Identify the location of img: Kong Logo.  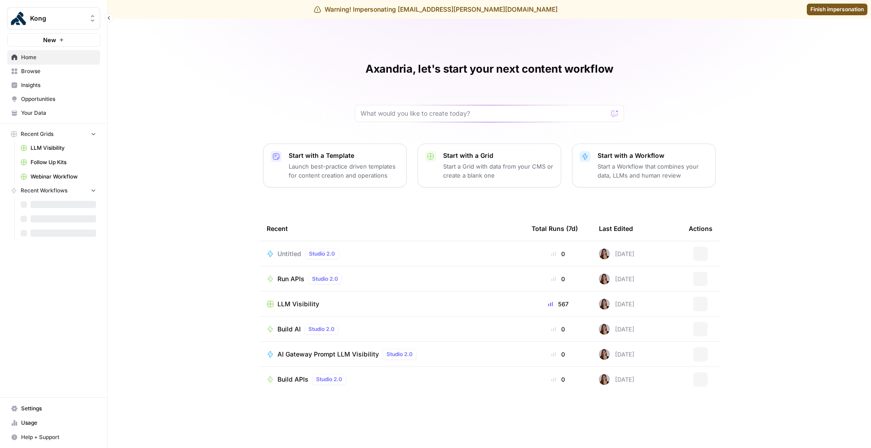
(18, 18).